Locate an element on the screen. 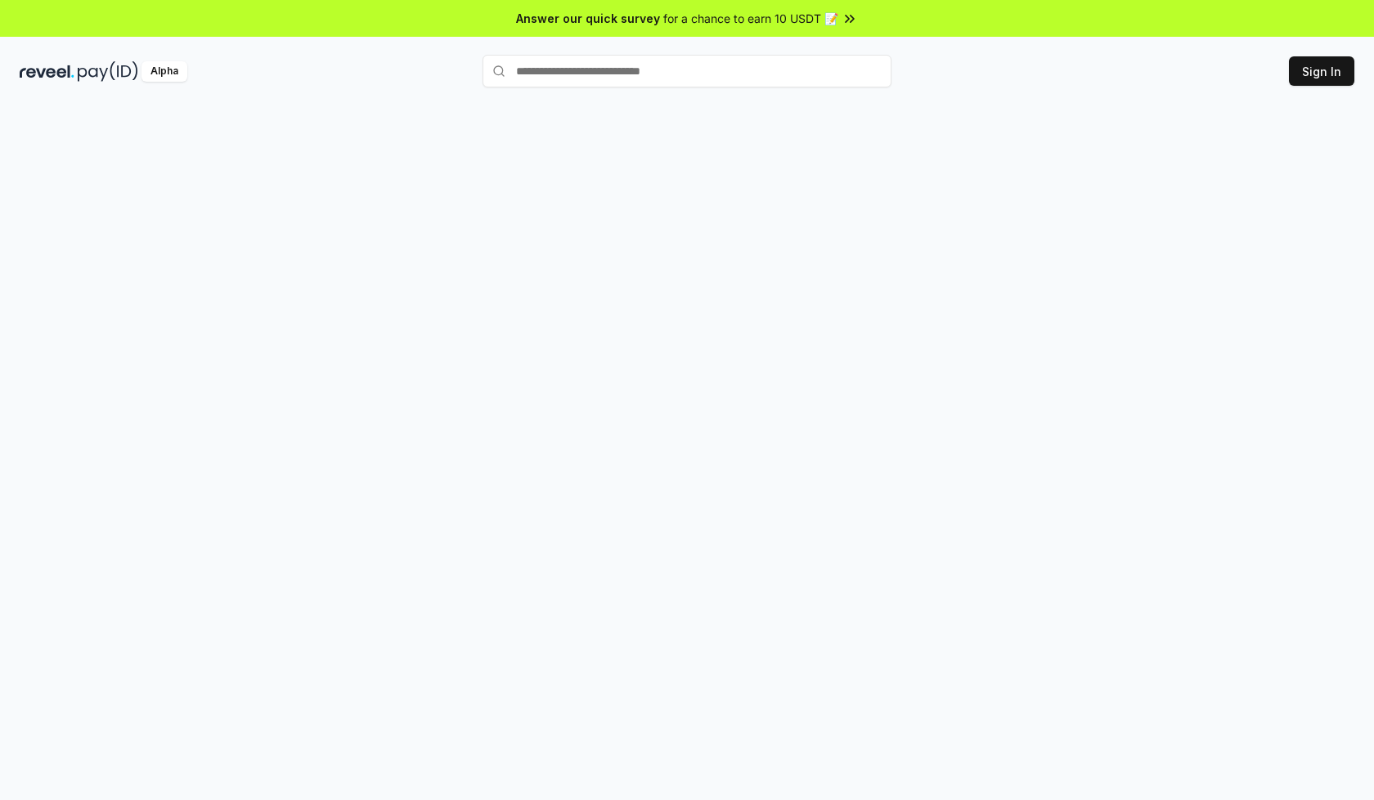 This screenshot has width=1374, height=800. span: for a chance to earn 10 USDT 📝 is located at coordinates (751, 18).